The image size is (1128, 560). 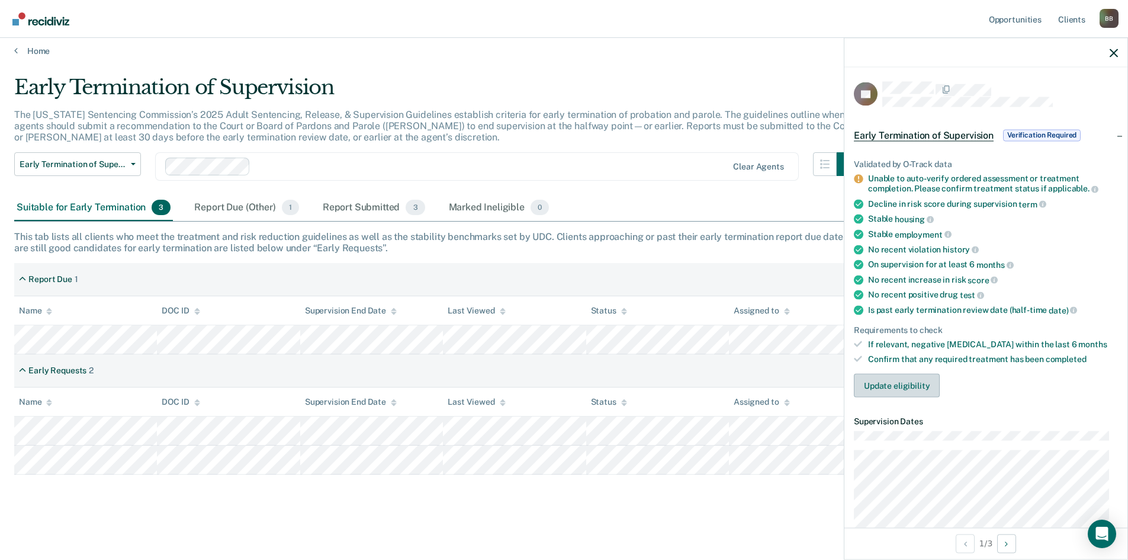 I want to click on div: Marked Ineligible, so click(x=499, y=208).